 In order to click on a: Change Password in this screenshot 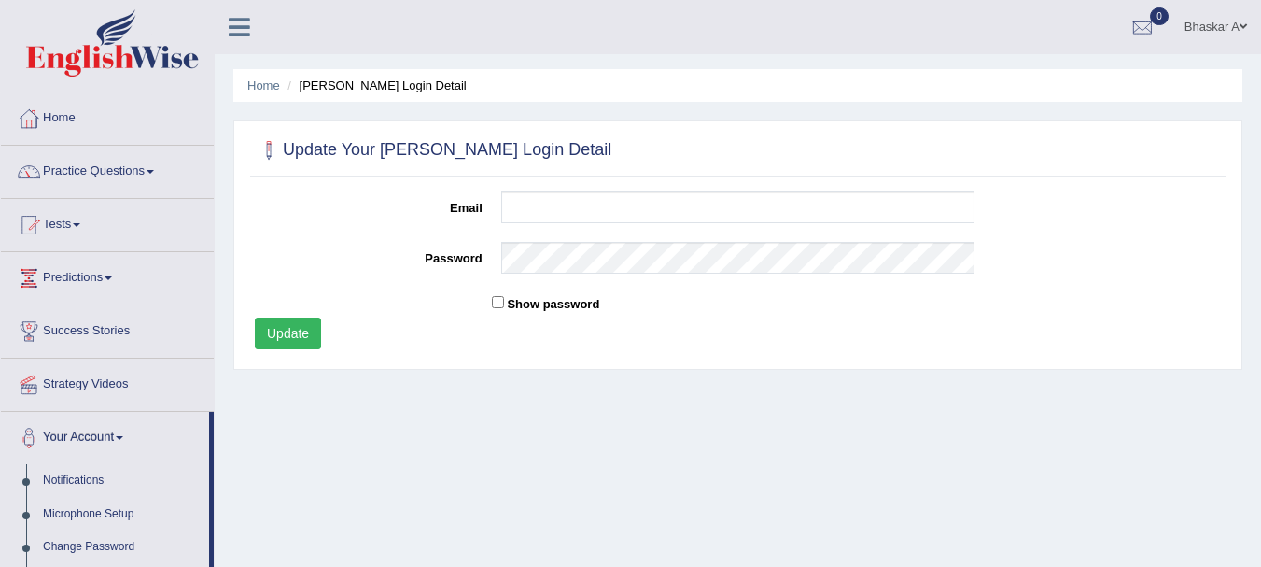, I will do `click(121, 547)`.